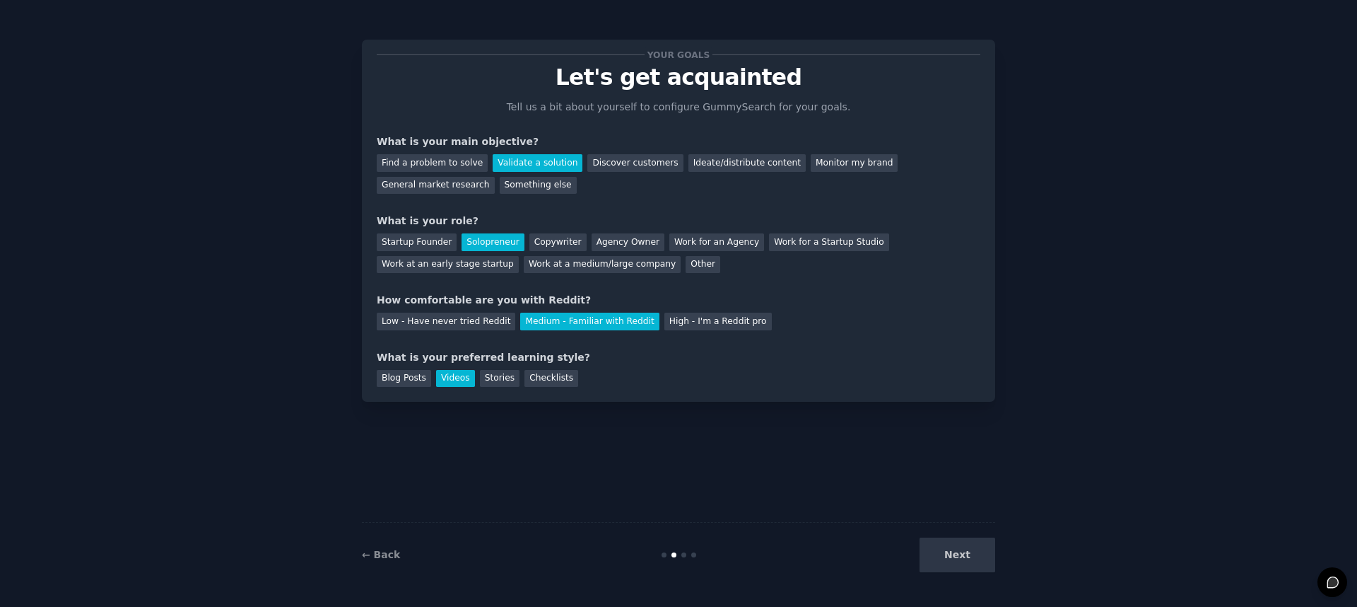 The height and width of the screenshot is (607, 1357). What do you see at coordinates (558, 242) in the screenshot?
I see `div: Copywriter` at bounding box center [558, 242].